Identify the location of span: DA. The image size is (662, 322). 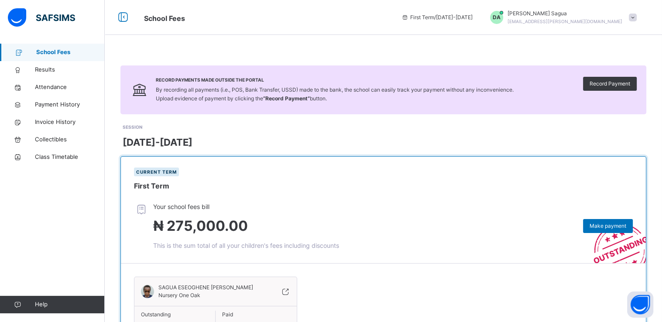
(497, 17).